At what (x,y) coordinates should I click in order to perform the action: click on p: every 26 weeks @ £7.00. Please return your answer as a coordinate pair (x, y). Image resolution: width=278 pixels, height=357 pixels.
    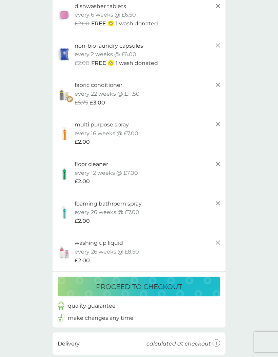
    Looking at the image, I should click on (107, 213).